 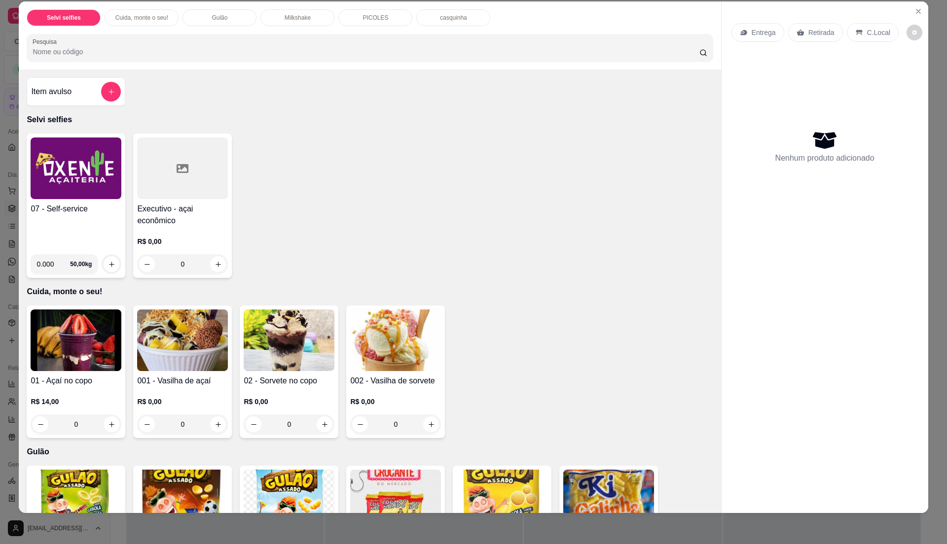 I want to click on label: Pesquisa, so click(x=46, y=41).